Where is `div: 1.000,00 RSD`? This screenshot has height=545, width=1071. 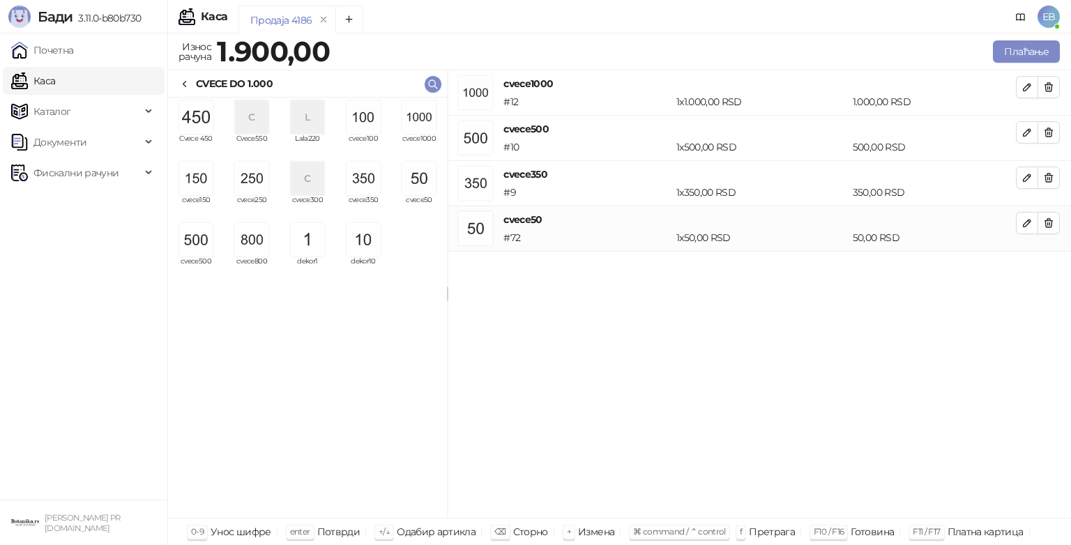
div: 1.000,00 RSD is located at coordinates (934, 102).